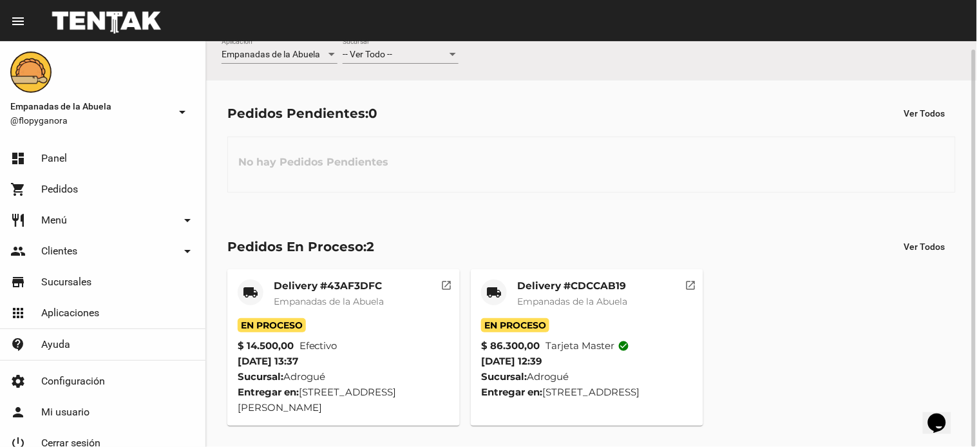  Describe the element at coordinates (70, 313) in the screenshot. I see `span: Aplicaciones` at that location.